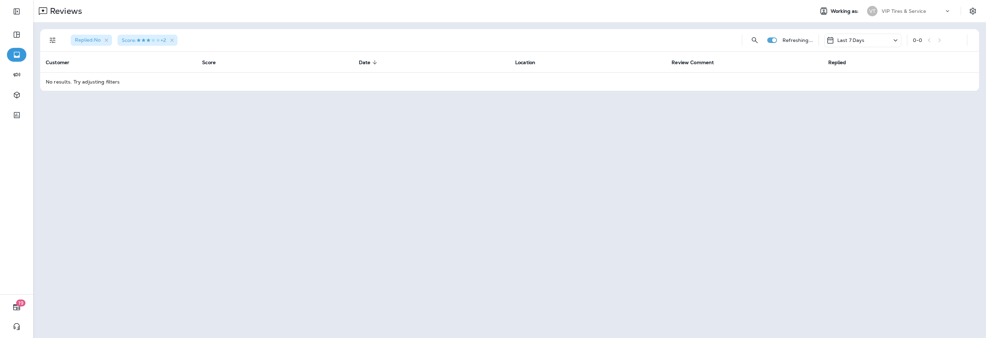  Describe the element at coordinates (851, 40) in the screenshot. I see `p: Last 7 Days` at that location.